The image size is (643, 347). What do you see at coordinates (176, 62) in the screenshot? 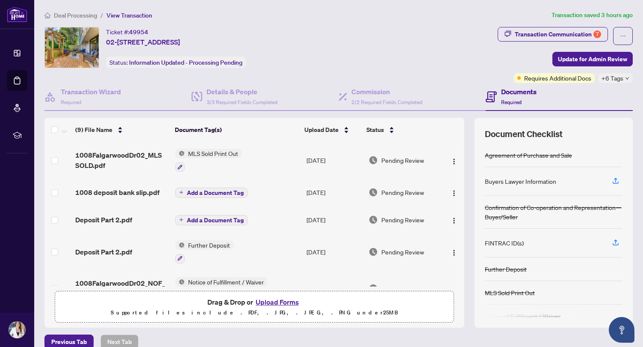
I see `div: Status:` at bounding box center [176, 62].